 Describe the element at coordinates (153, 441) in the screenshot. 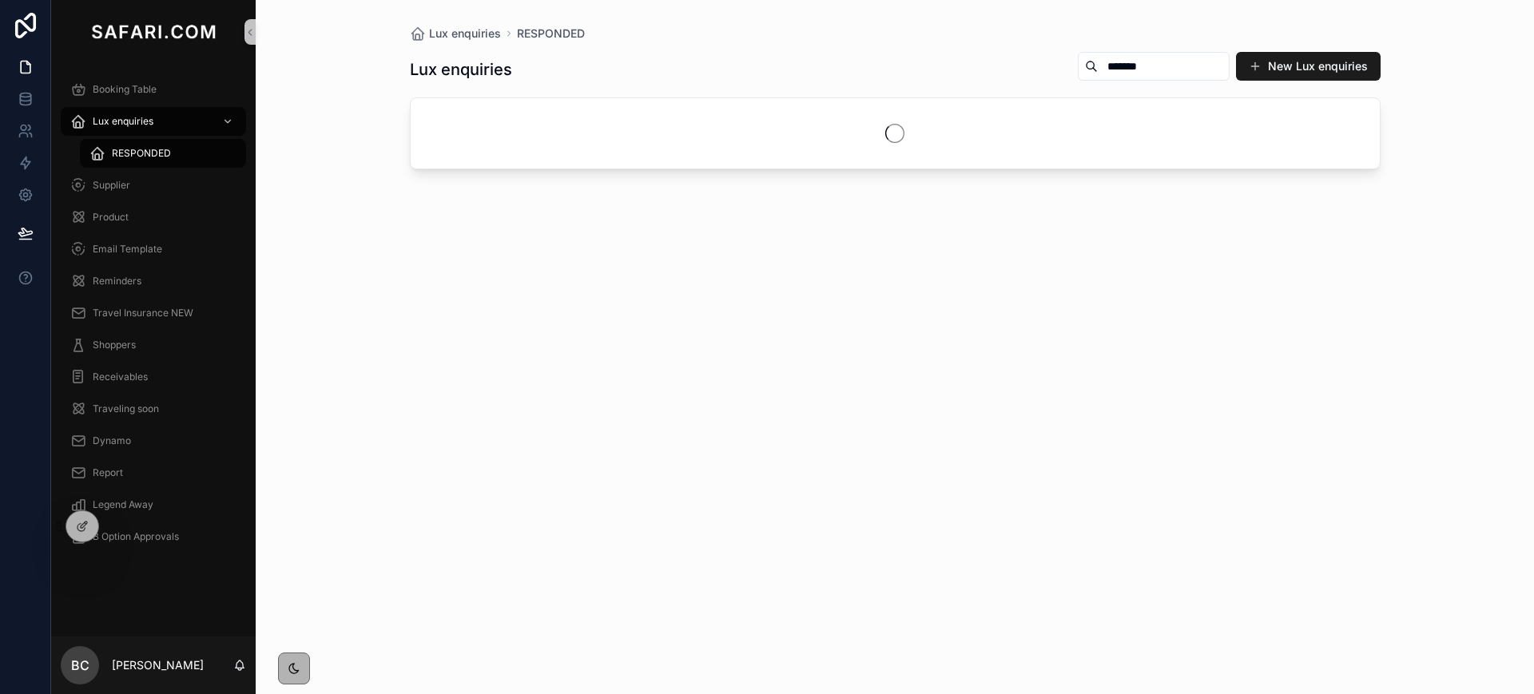

I see `a: Dynamo` at that location.